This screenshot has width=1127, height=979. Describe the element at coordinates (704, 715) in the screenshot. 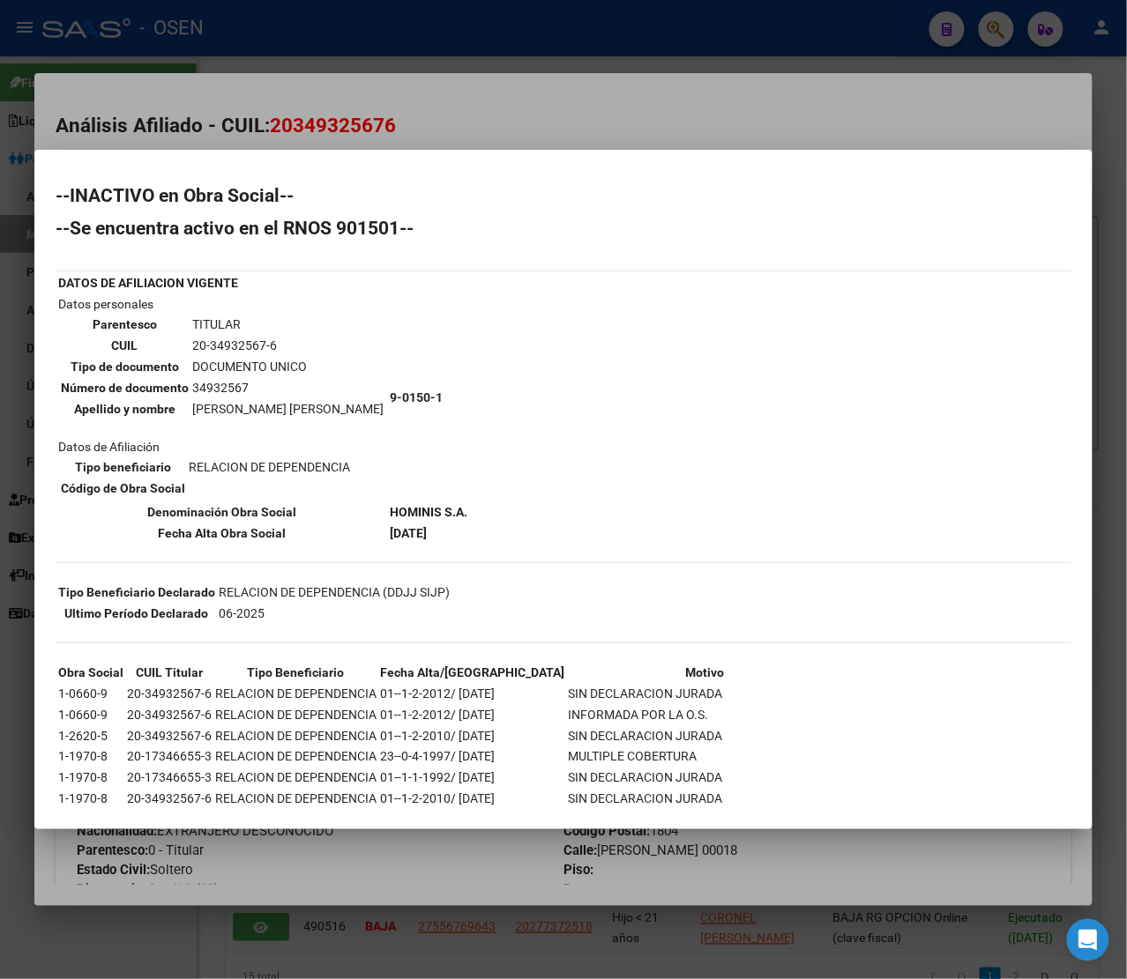

I see `td: INFORMADA POR LA O.S.` at that location.